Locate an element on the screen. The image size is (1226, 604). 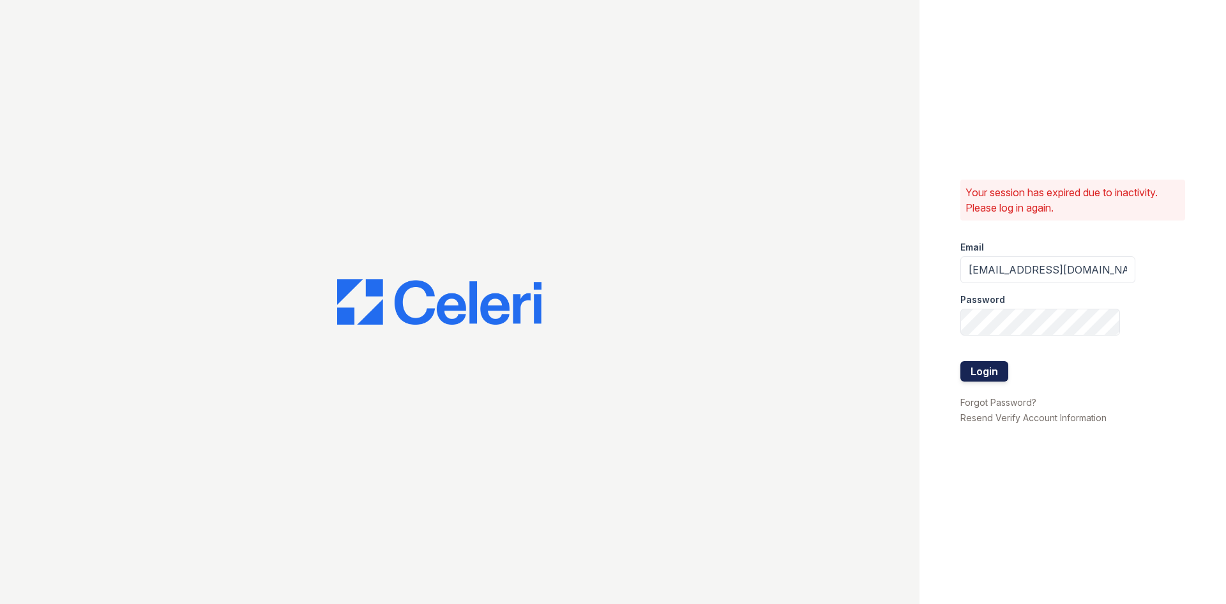
label: Email is located at coordinates (972, 247).